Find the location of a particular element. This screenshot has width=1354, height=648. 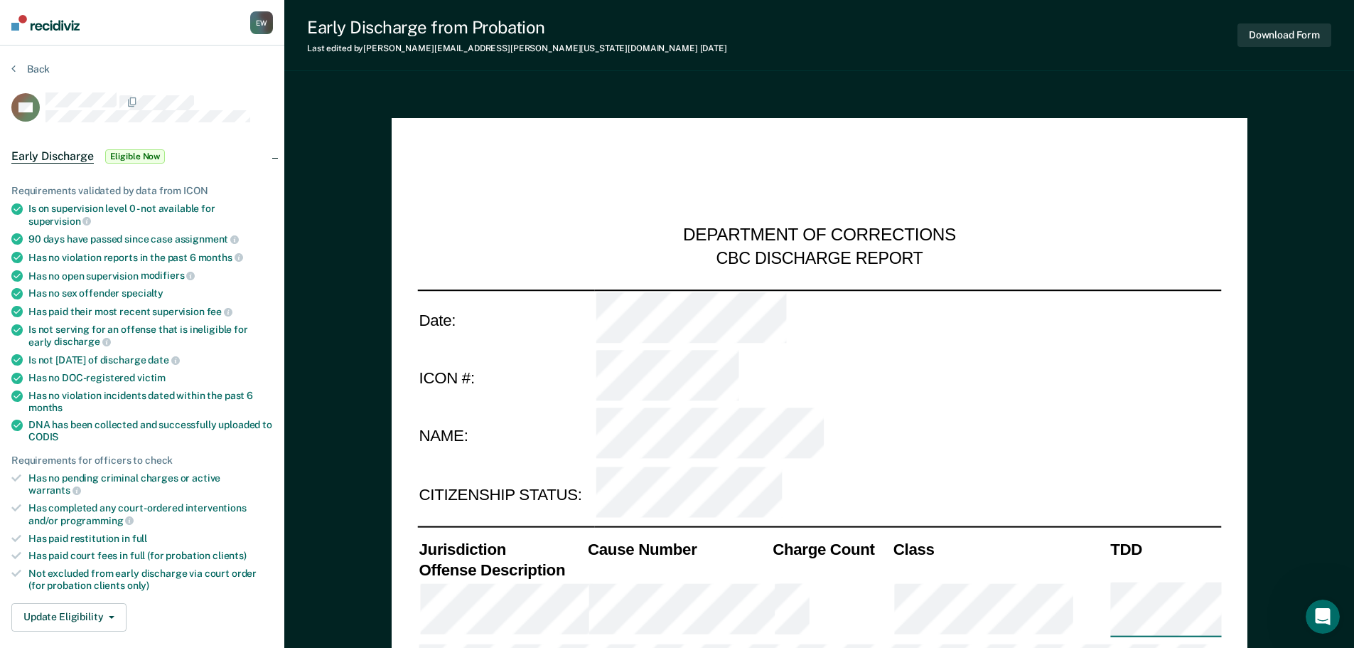

td: CITIZENSHIP STATUS: is located at coordinates (506, 494).